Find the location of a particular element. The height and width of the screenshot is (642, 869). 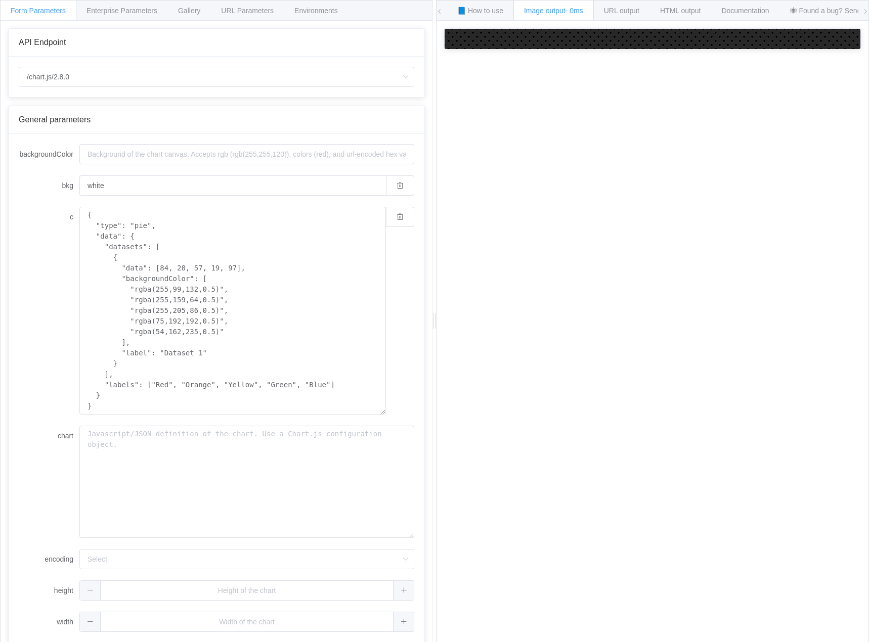

span: Documentation is located at coordinates (745, 11).